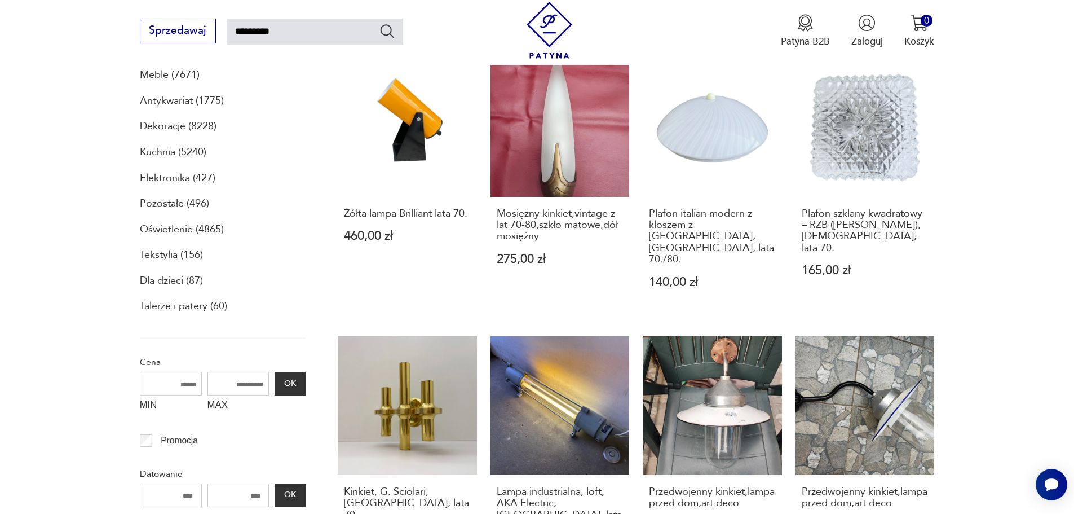  What do you see at coordinates (171, 255) in the screenshot?
I see `p: Tekstylia (156)` at bounding box center [171, 255].